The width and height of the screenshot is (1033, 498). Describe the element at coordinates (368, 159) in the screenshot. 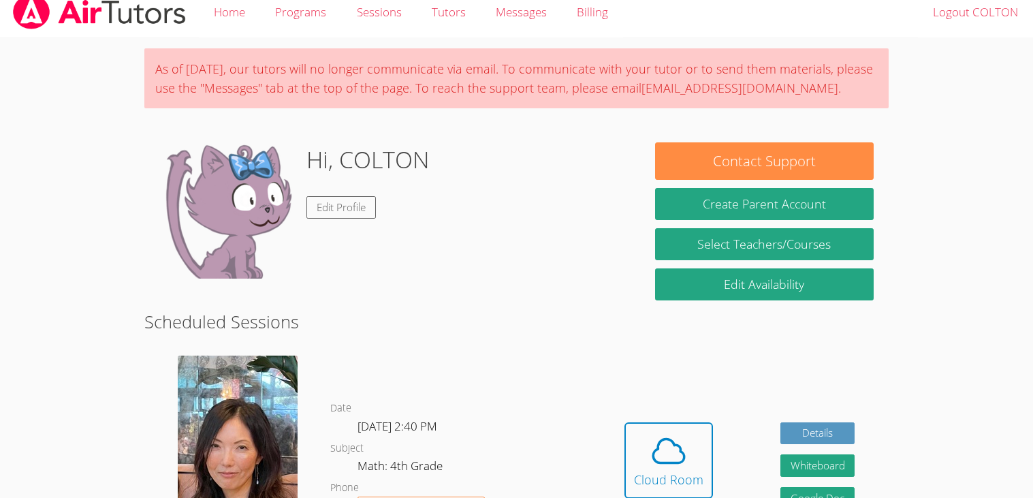

I see `h1: Hi, COLTON` at that location.